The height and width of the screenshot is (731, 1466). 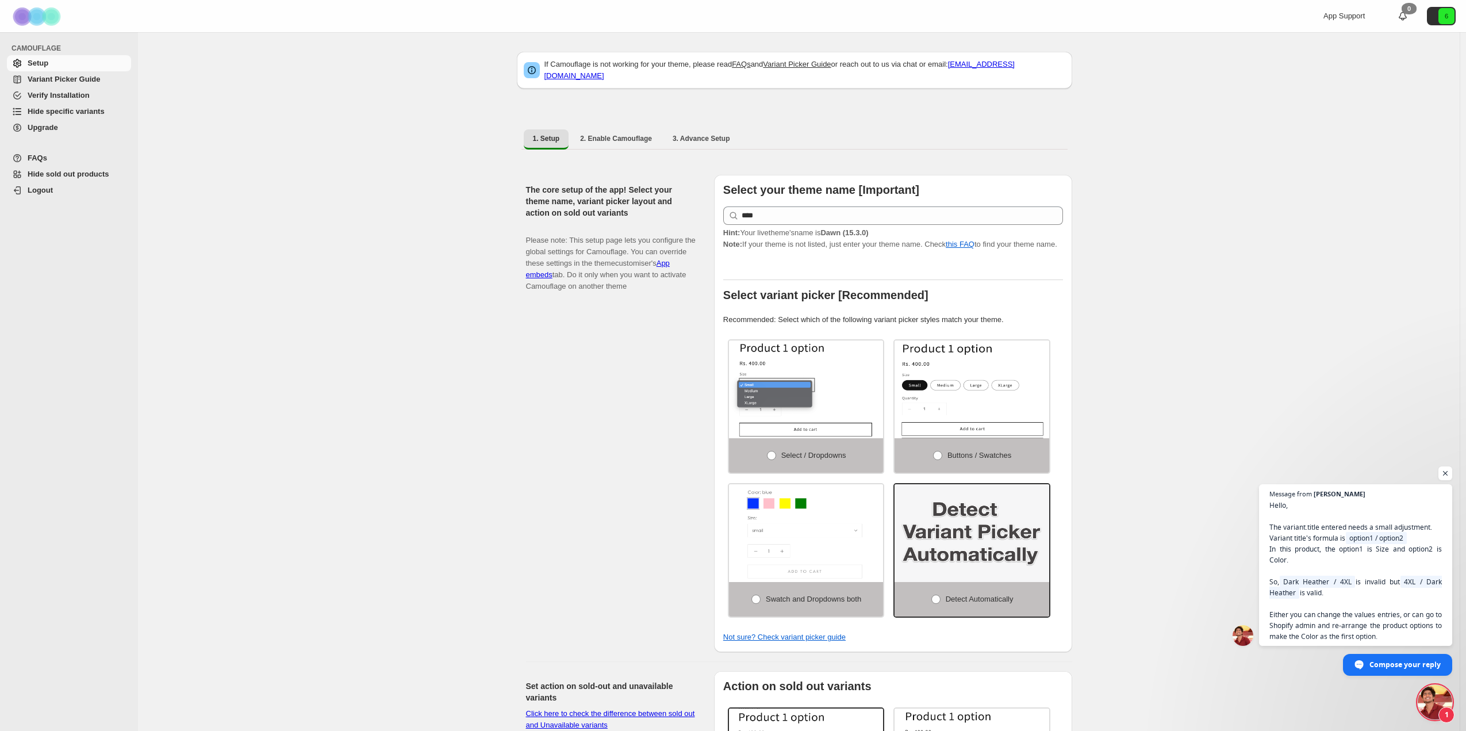 I want to click on strong: Note:, so click(x=733, y=244).